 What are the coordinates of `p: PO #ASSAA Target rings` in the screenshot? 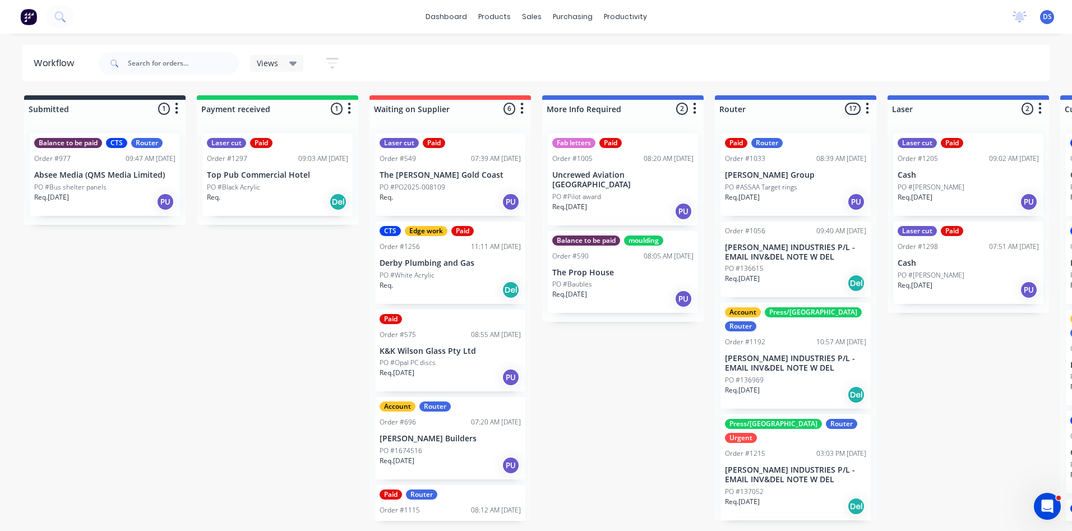 It's located at (761, 187).